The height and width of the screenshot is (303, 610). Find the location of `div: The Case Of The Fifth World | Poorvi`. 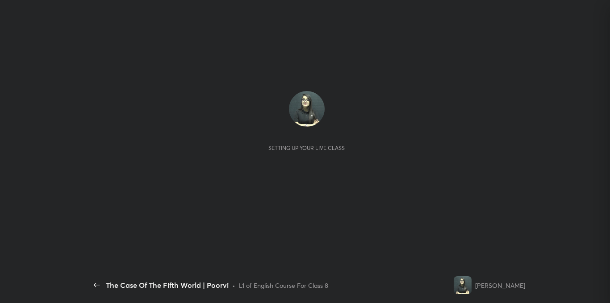

div: The Case Of The Fifth World | Poorvi is located at coordinates (167, 285).